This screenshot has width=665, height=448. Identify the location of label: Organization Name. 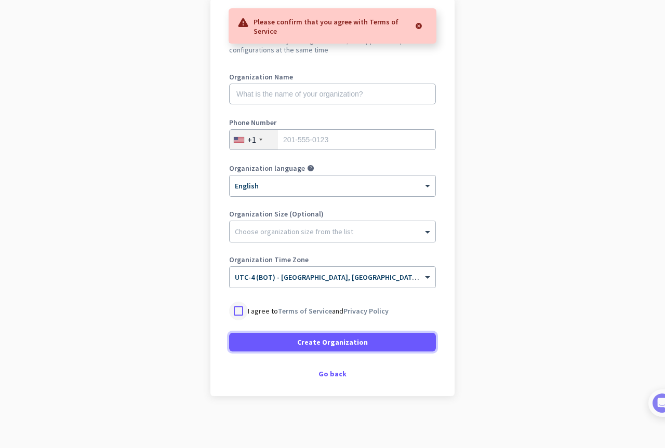
(333, 77).